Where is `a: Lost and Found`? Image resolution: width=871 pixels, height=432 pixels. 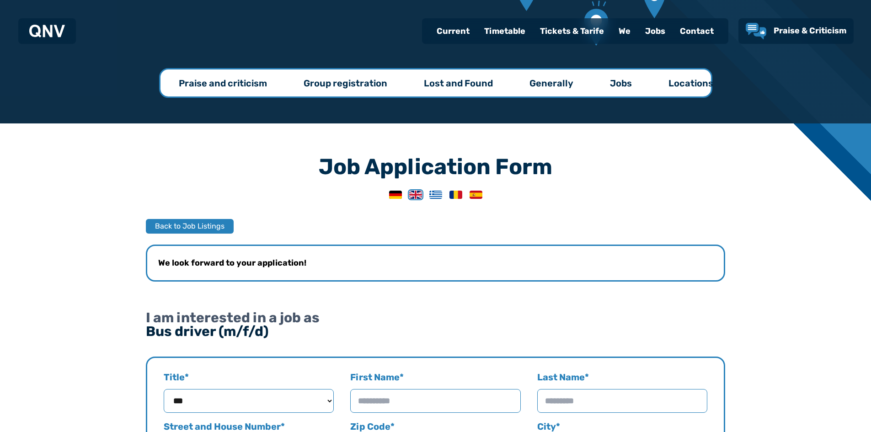
a: Lost and Found is located at coordinates (458, 83).